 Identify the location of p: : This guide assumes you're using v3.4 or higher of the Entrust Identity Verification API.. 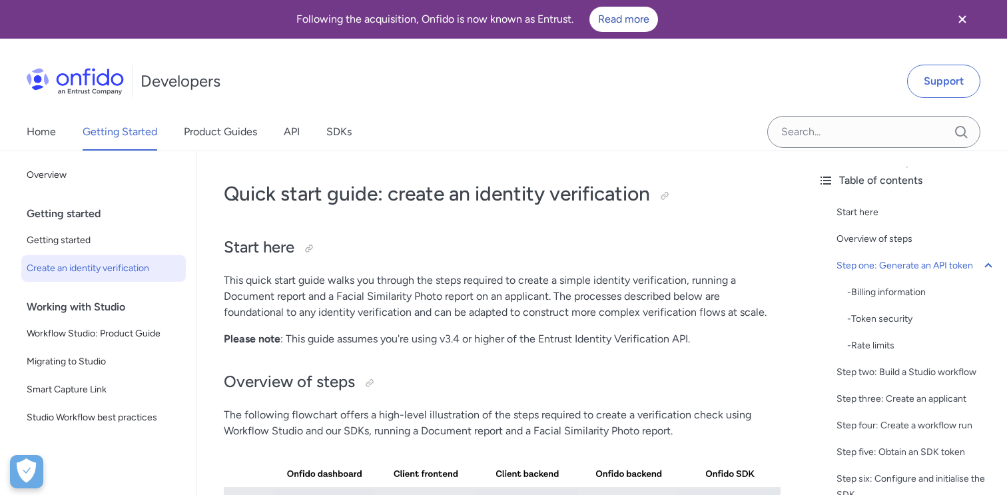
(502, 339).